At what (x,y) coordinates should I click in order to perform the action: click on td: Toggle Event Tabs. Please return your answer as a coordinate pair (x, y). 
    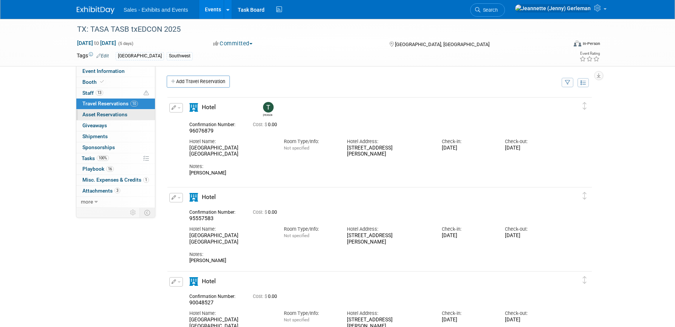
    Looking at the image, I should click on (147, 213).